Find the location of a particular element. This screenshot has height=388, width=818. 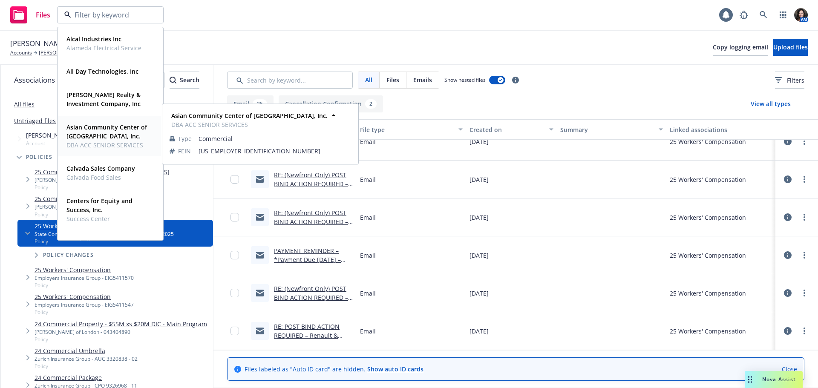

span: Files labeled as "Auto ID card" are hidden. is located at coordinates (334, 369).